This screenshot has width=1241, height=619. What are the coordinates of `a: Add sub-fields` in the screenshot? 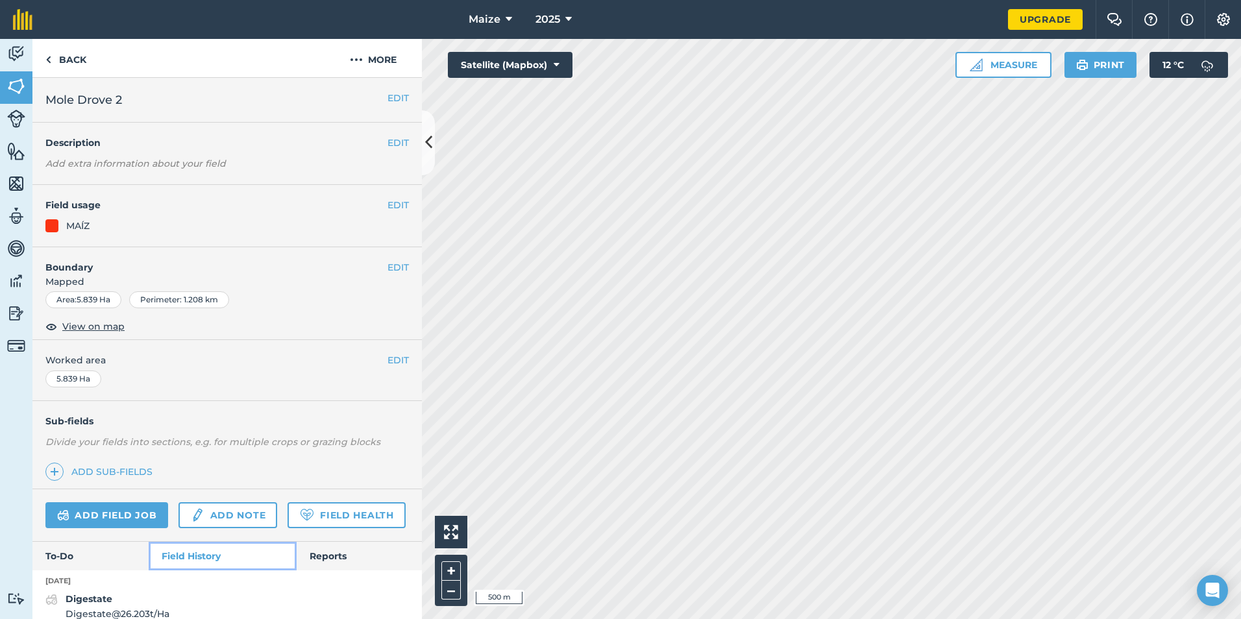 It's located at (101, 472).